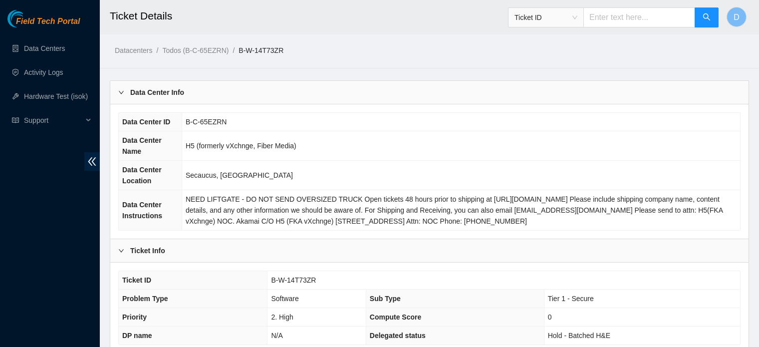 The image size is (759, 347). What do you see at coordinates (44, 48) in the screenshot?
I see `a: Data Centers` at bounding box center [44, 48].